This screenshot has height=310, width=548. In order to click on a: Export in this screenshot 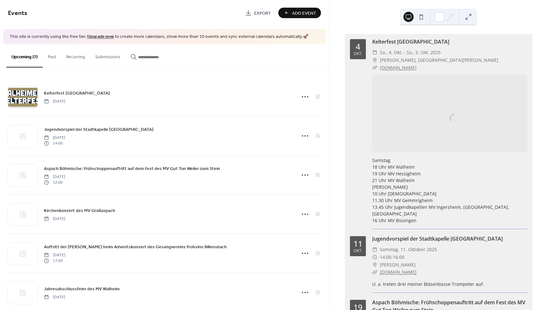, I will do `click(258, 13)`.